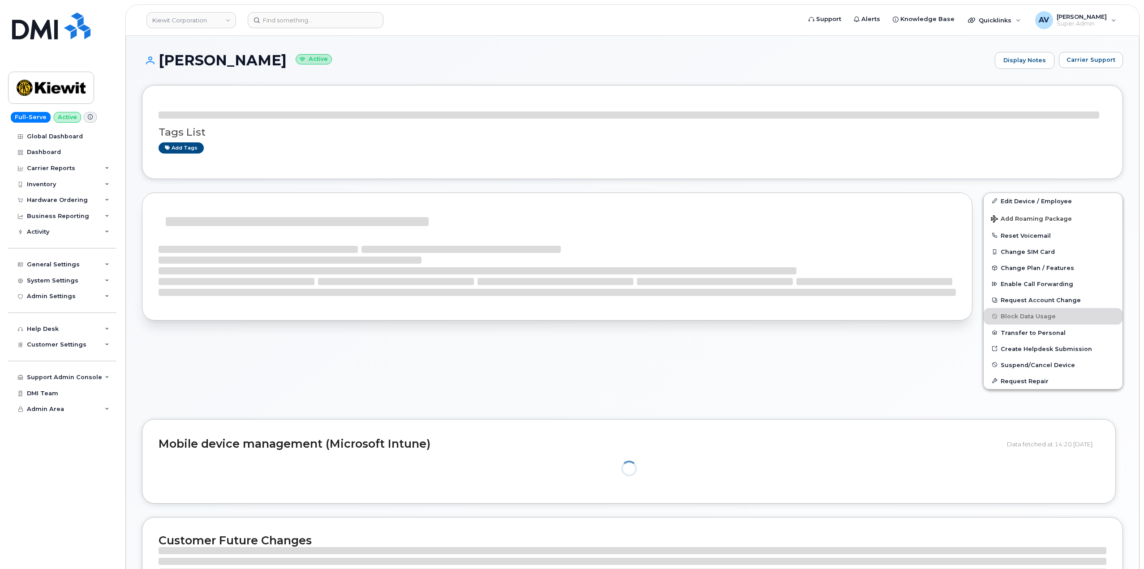  I want to click on span: Enable Call Forwarding, so click(1037, 284).